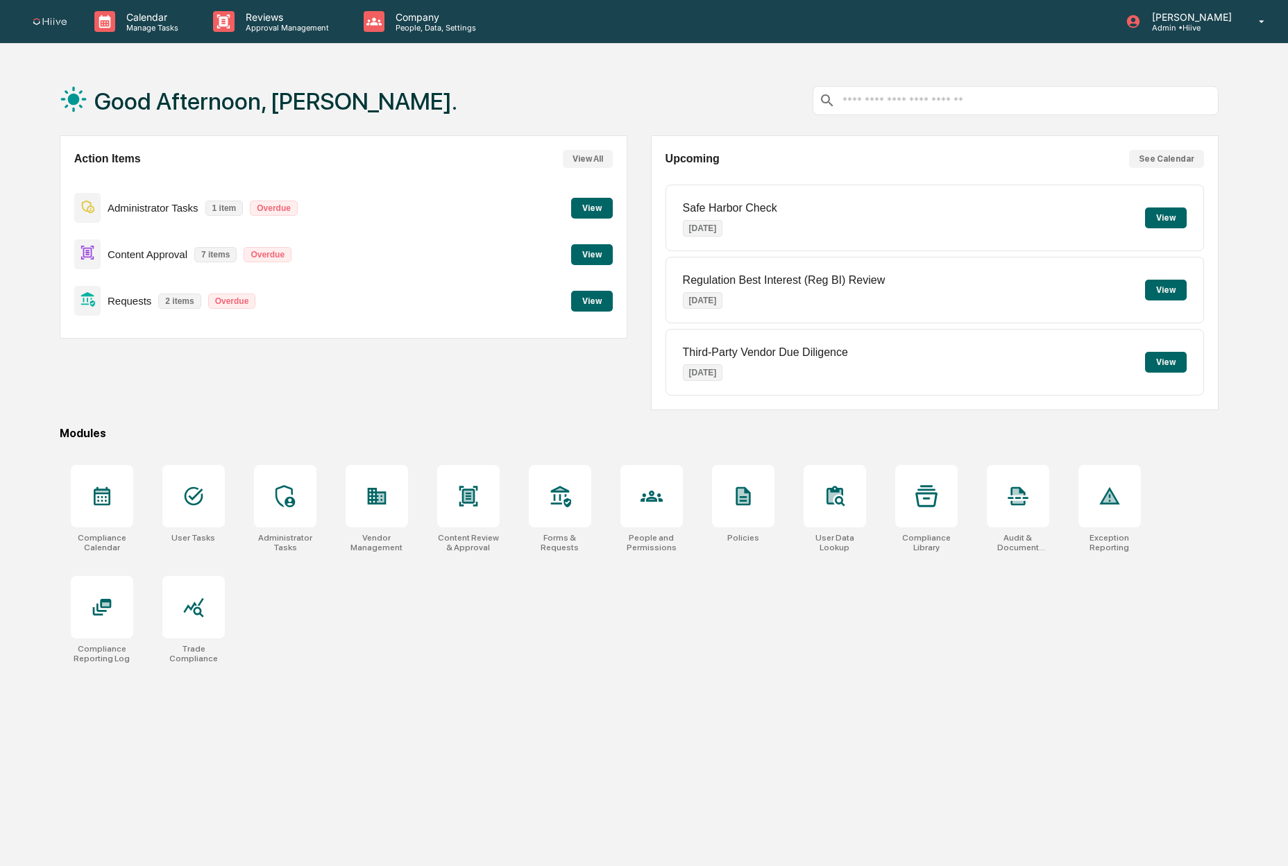 Image resolution: width=1288 pixels, height=866 pixels. I want to click on div: Modules, so click(639, 433).